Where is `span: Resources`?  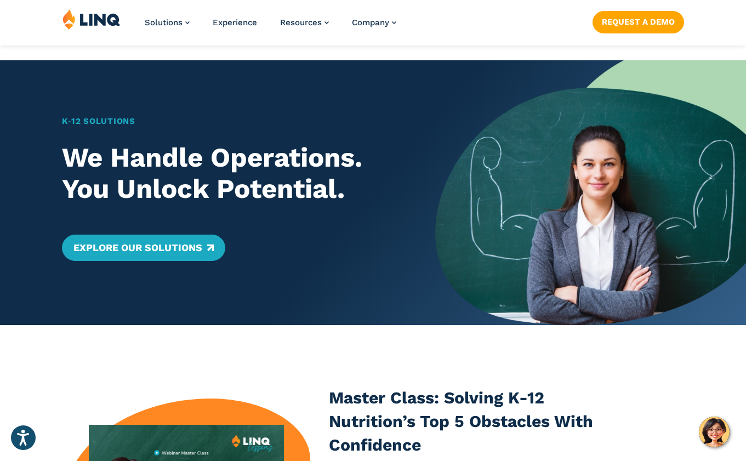
span: Resources is located at coordinates (301, 22).